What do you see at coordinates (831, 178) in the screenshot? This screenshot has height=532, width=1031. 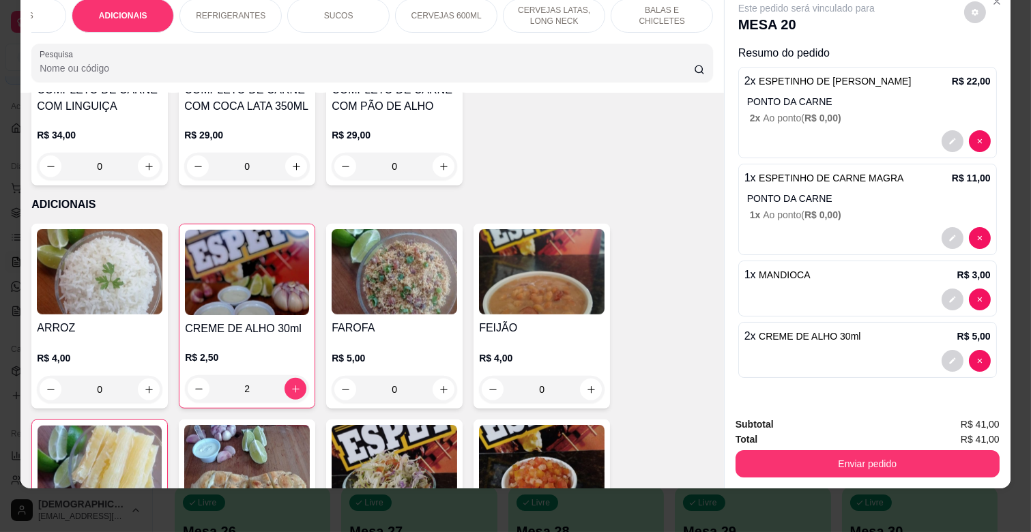 I see `span: ESPETINHO DE CARNE MAGRA` at bounding box center [831, 178].